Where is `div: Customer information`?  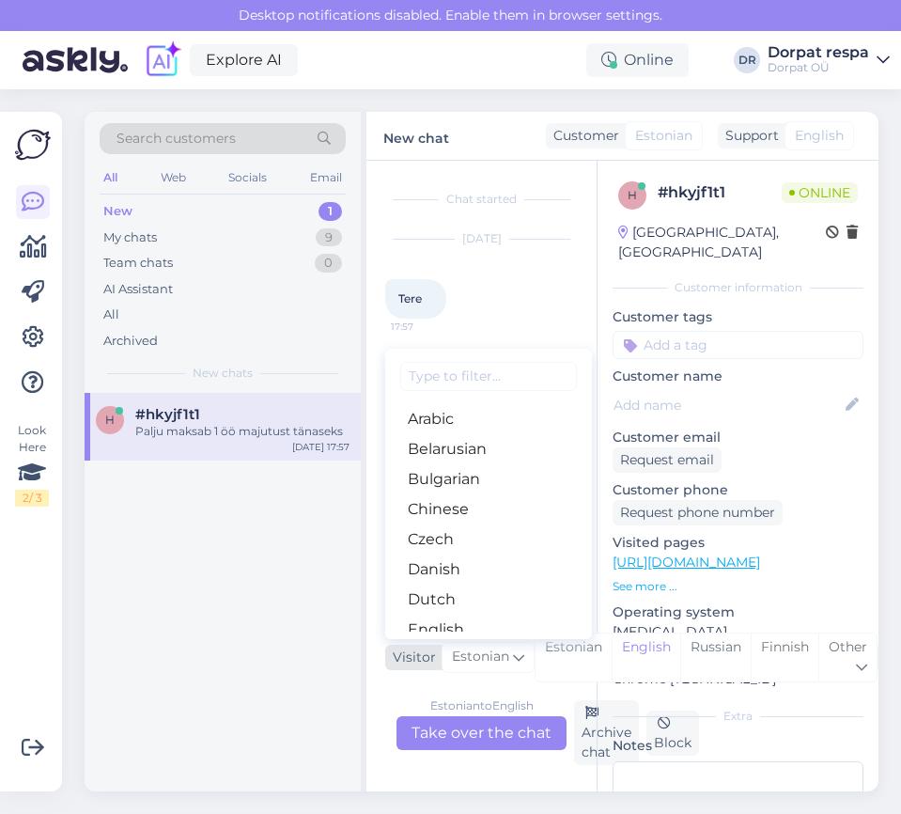 div: Customer information is located at coordinates (738, 288).